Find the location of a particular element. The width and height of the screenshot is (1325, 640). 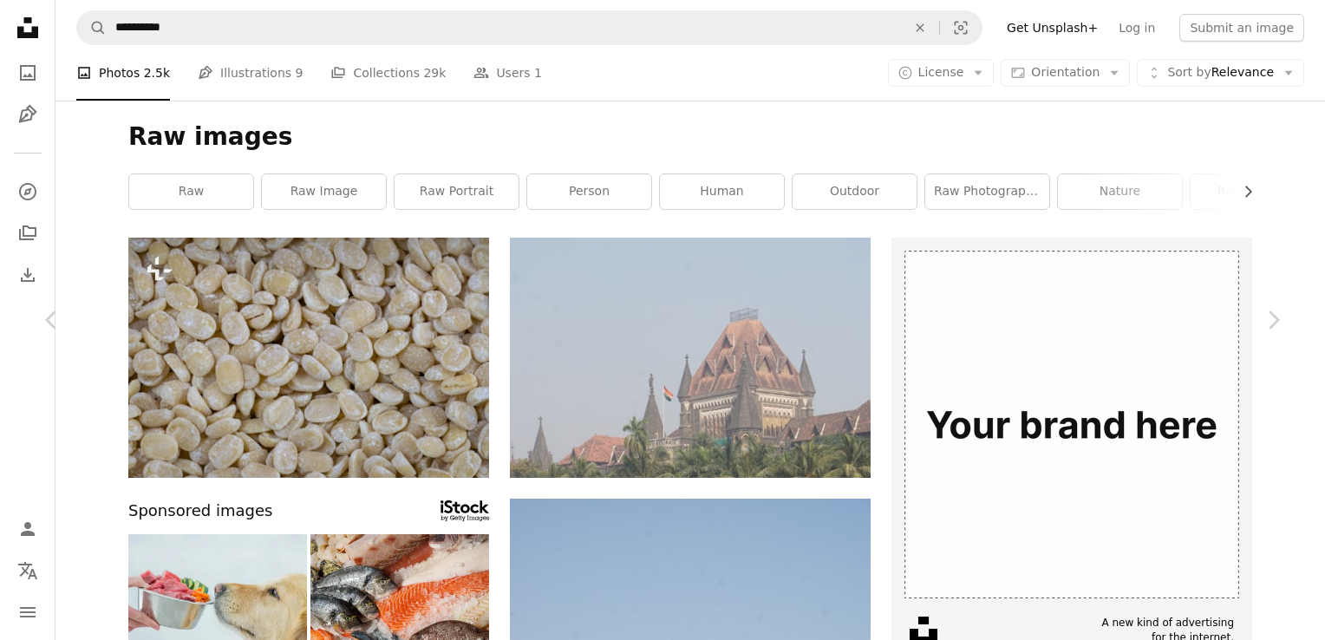

span: Sponsored images is located at coordinates (200, 511).